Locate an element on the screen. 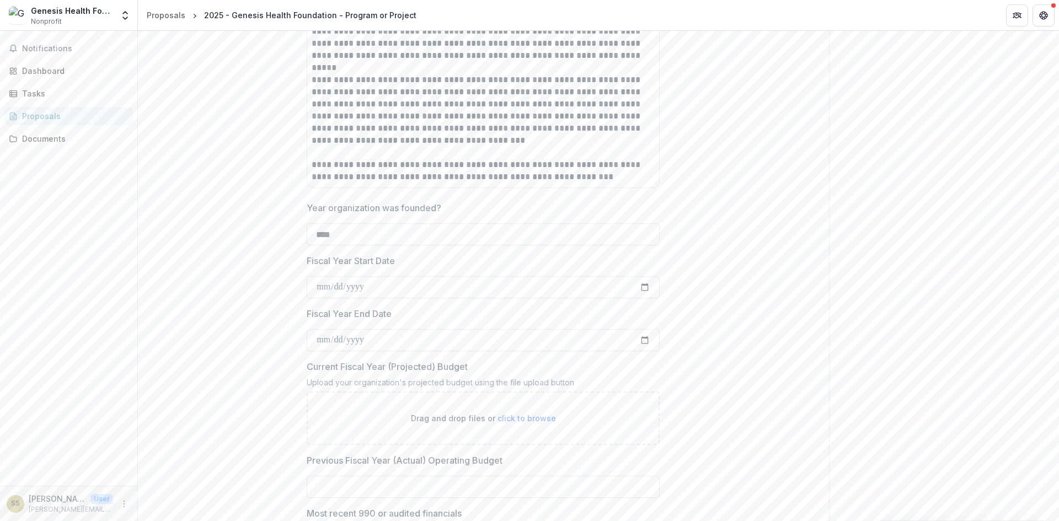 The height and width of the screenshot is (521, 1059). a: Dashboard is located at coordinates (68, 71).